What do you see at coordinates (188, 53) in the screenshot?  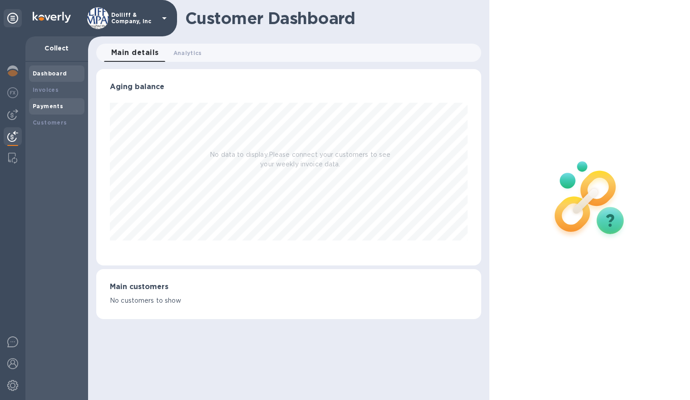 I see `span: Analytics` at bounding box center [188, 53].